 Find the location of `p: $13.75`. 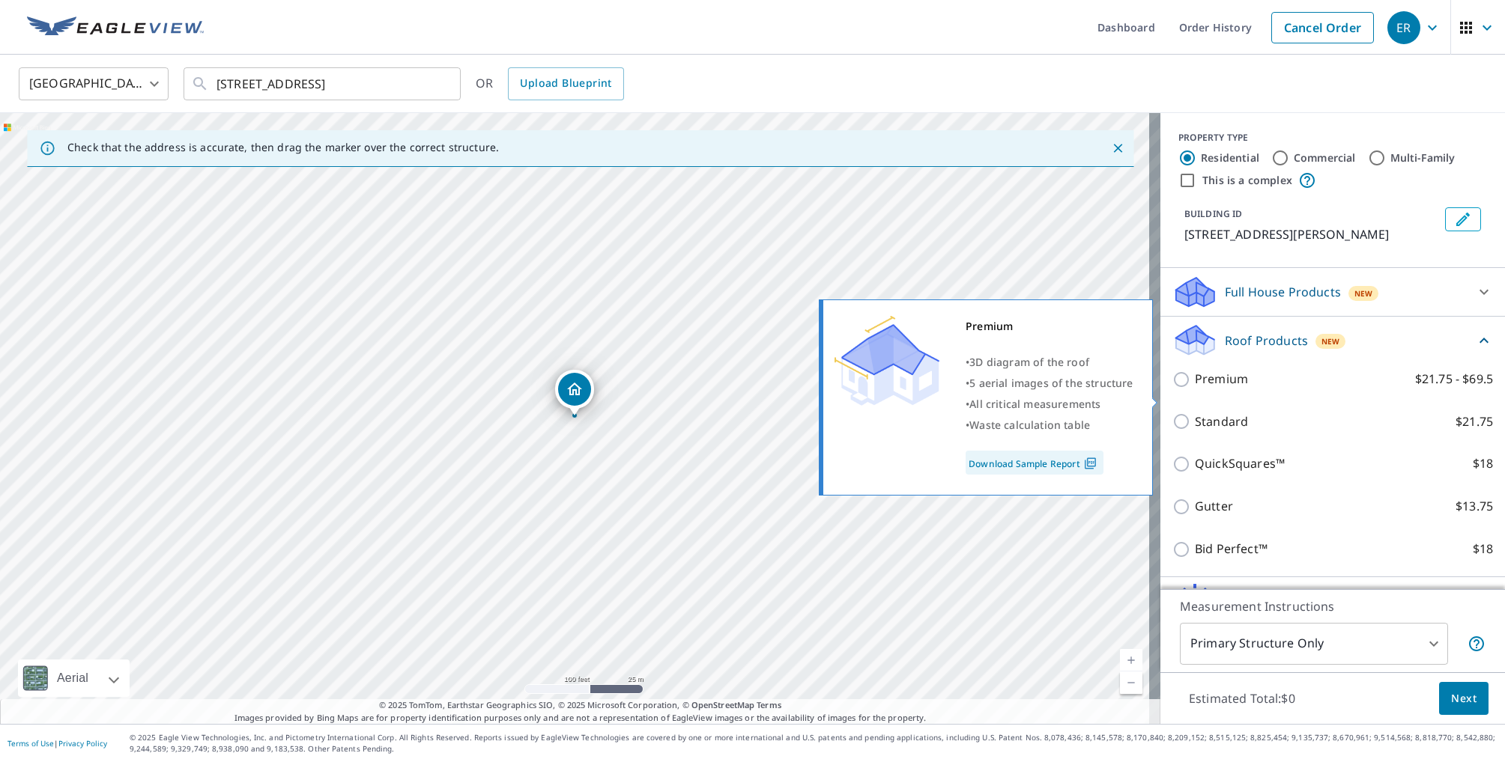

p: $13.75 is located at coordinates (1474, 506).